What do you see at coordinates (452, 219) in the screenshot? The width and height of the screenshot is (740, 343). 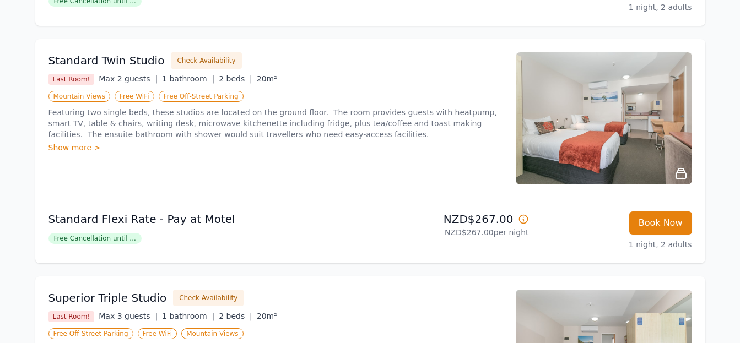 I see `p: NZD$267.00` at bounding box center [452, 219].